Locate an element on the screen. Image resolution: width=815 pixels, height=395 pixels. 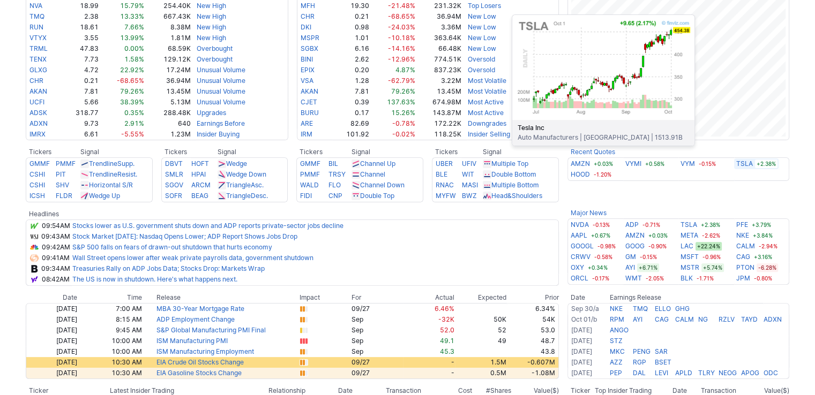
a: PENG is located at coordinates (641, 351).